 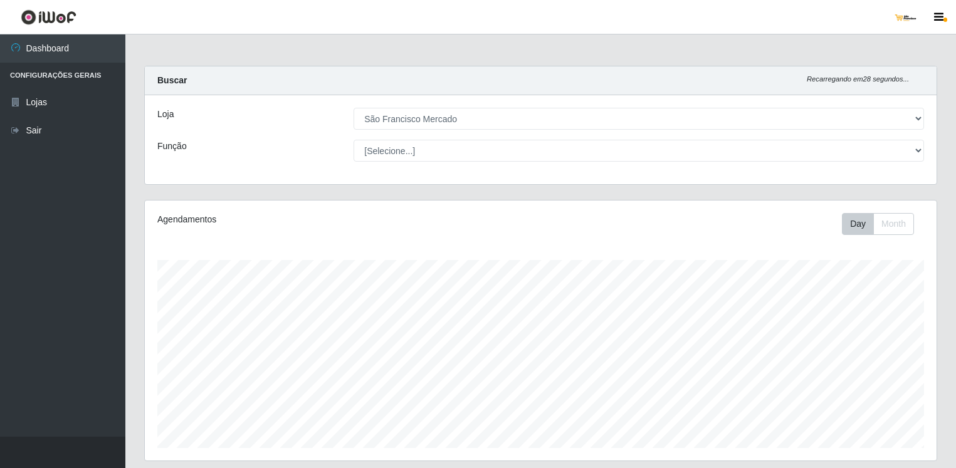 What do you see at coordinates (858, 224) in the screenshot?
I see `button: Day` at bounding box center [858, 224].